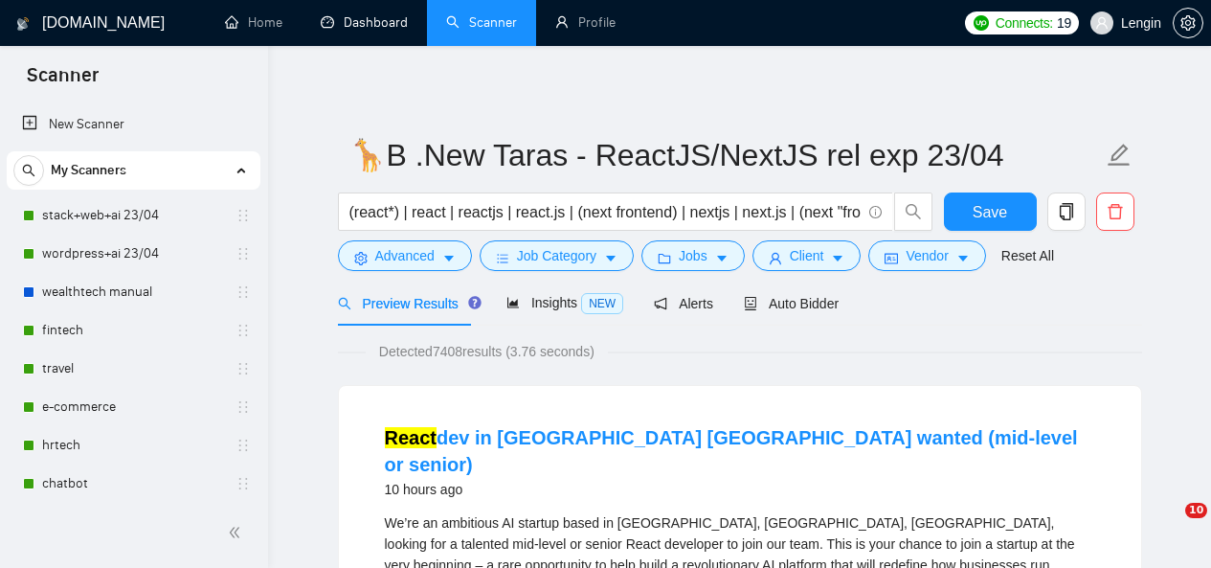 Image resolution: width=1211 pixels, height=568 pixels. I want to click on li: New Scanner, so click(133, 124).